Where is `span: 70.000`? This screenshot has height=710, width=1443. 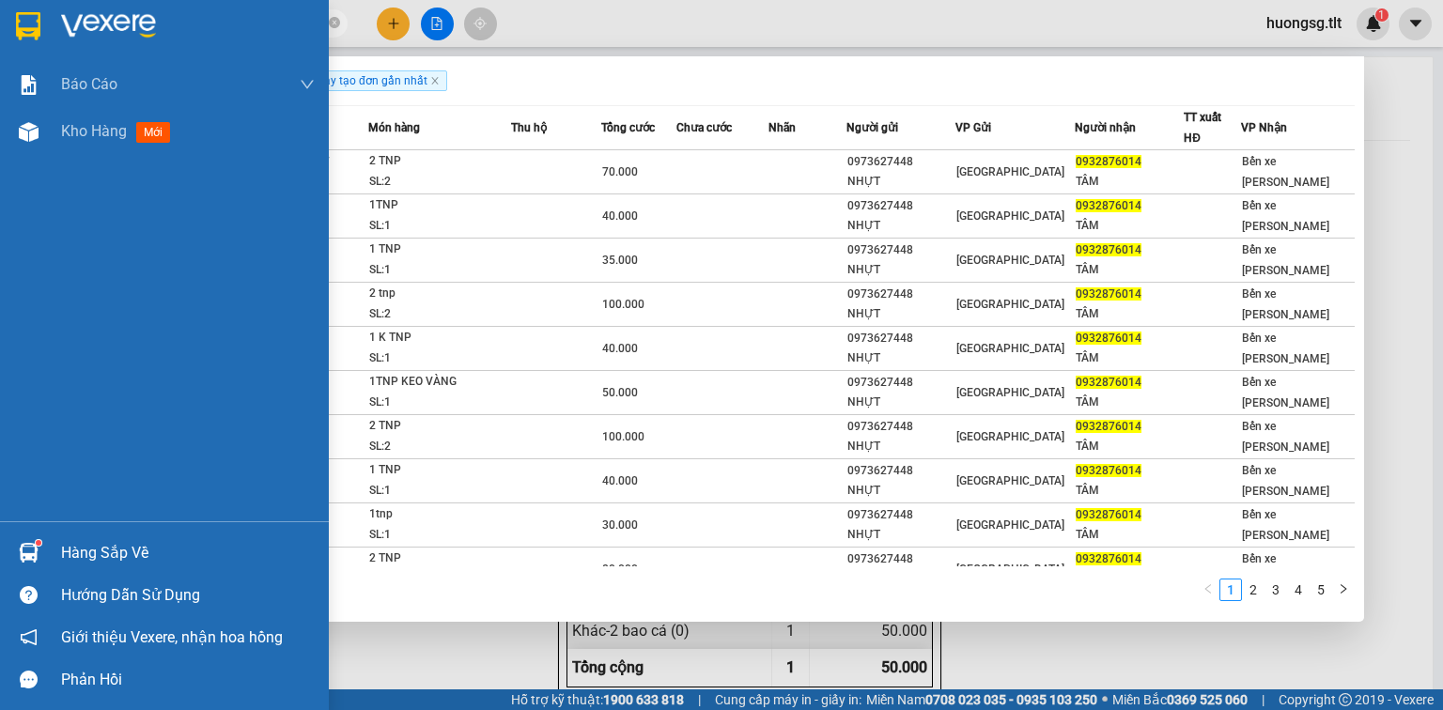
span: 70.000 is located at coordinates (620, 172).